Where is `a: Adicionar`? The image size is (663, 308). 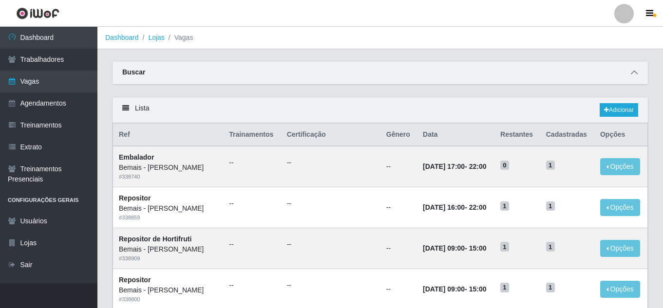 a: Adicionar is located at coordinates (619, 110).